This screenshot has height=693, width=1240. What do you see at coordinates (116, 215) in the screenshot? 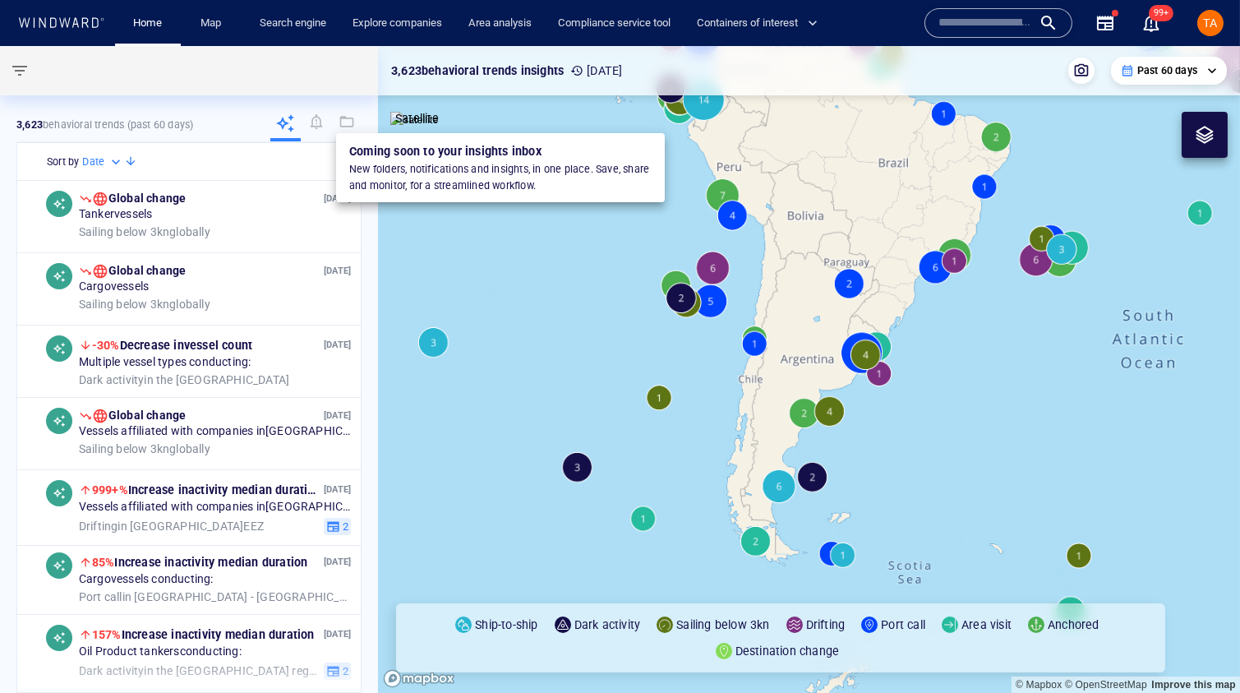
I see `span: Tanker vessels` at bounding box center [116, 215].